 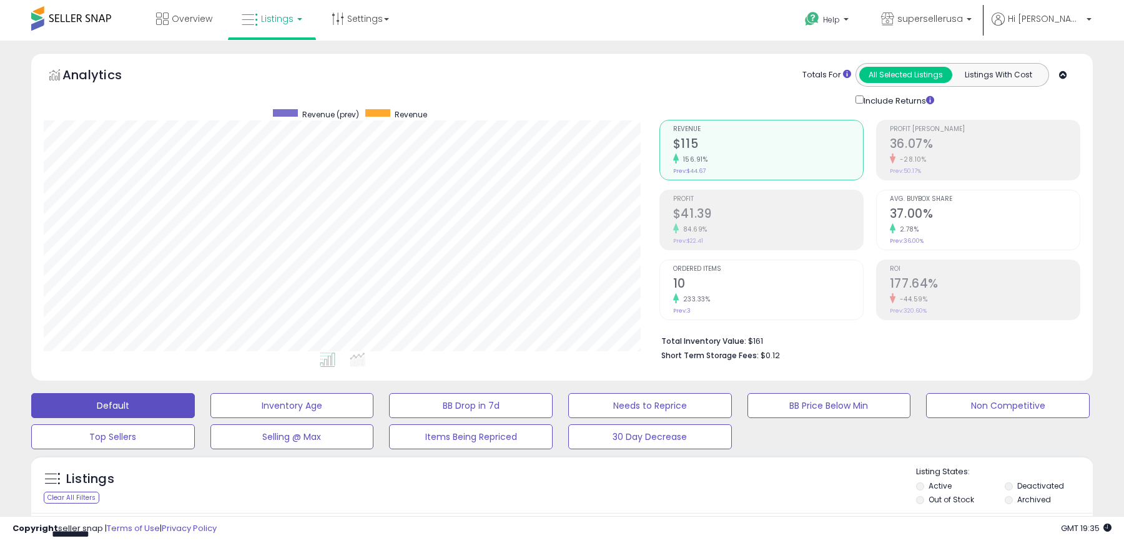 What do you see at coordinates (897, 100) in the screenshot?
I see `div: Include Returns` at bounding box center [897, 100].